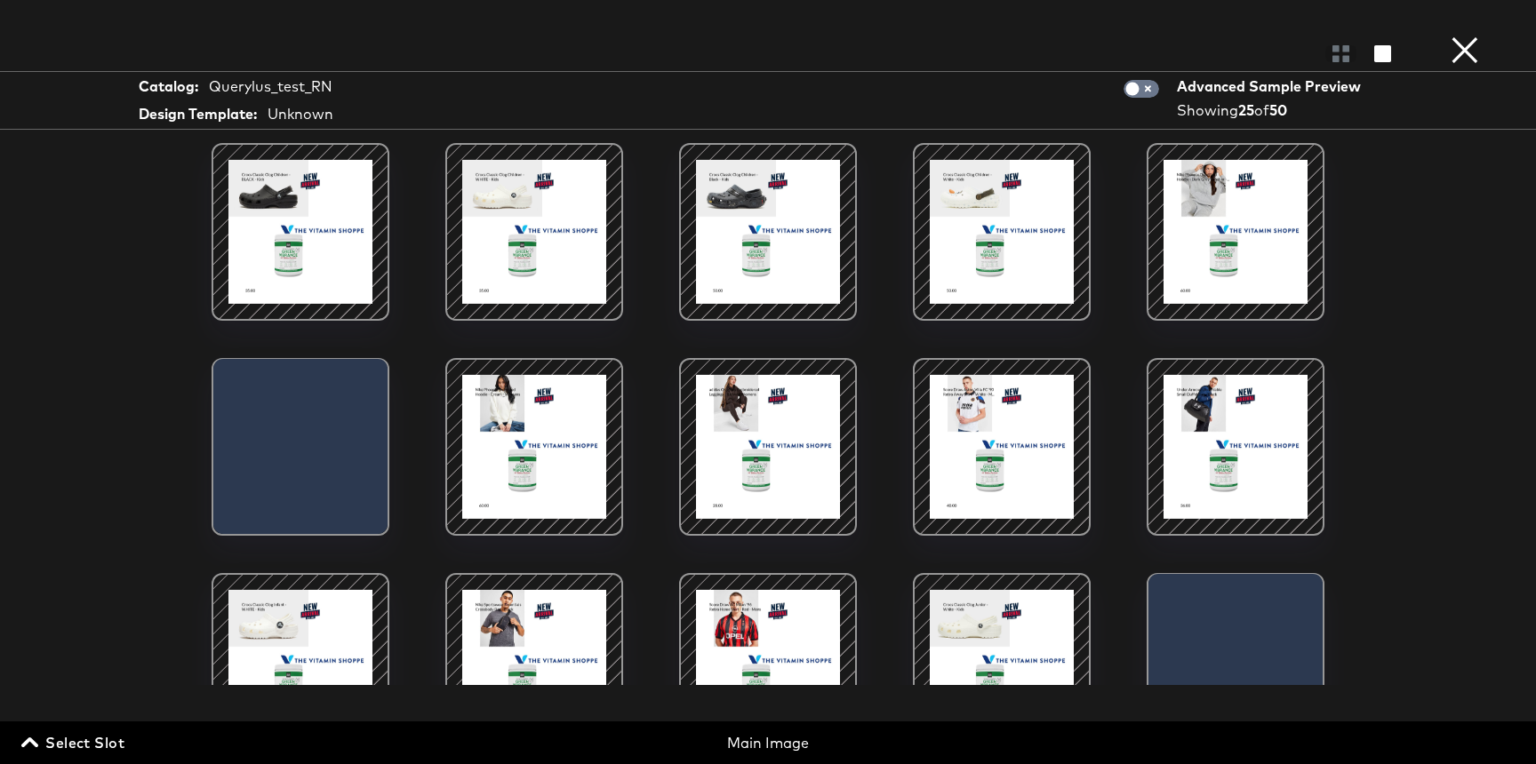 The height and width of the screenshot is (764, 1536). What do you see at coordinates (270, 86) in the screenshot?
I see `div: Querylus_test_RN` at bounding box center [270, 86].